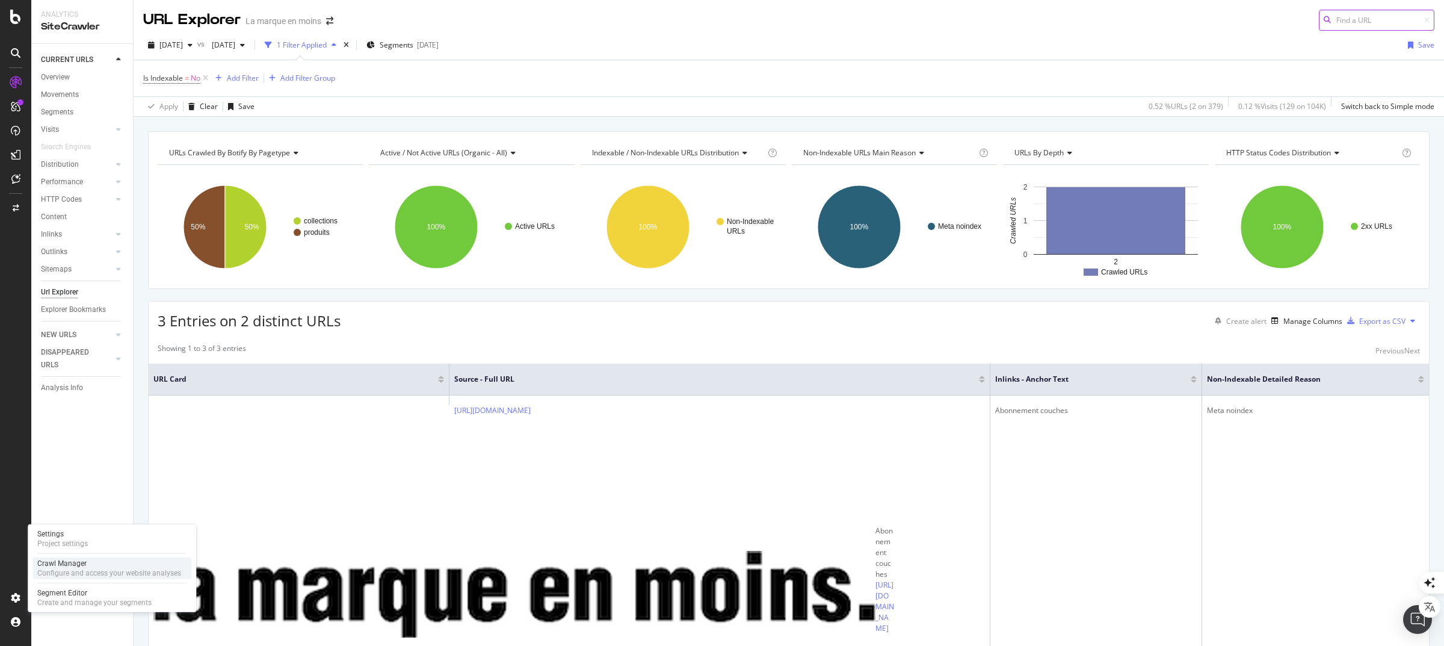 The height and width of the screenshot is (646, 1444). I want to click on h4: HTTP Status Codes Distribution, so click(1312, 153).